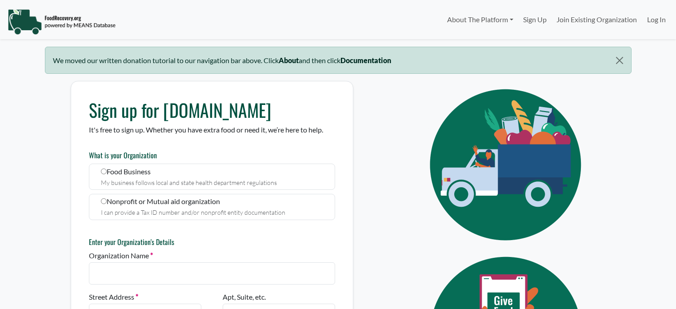 Image resolution: width=676 pixels, height=309 pixels. What do you see at coordinates (212, 177) in the screenshot?
I see `label: Food Business` at bounding box center [212, 177].